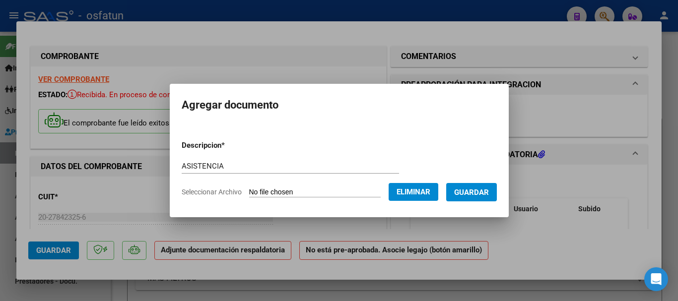 This screenshot has height=301, width=678. I want to click on span: Guardar, so click(472, 193).